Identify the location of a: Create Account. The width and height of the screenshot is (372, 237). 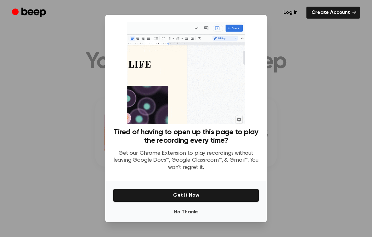
(334, 13).